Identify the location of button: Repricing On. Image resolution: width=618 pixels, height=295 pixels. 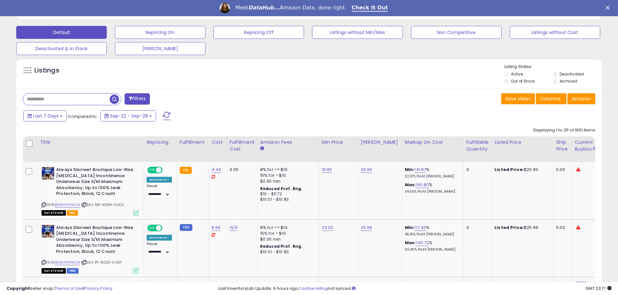
(160, 32).